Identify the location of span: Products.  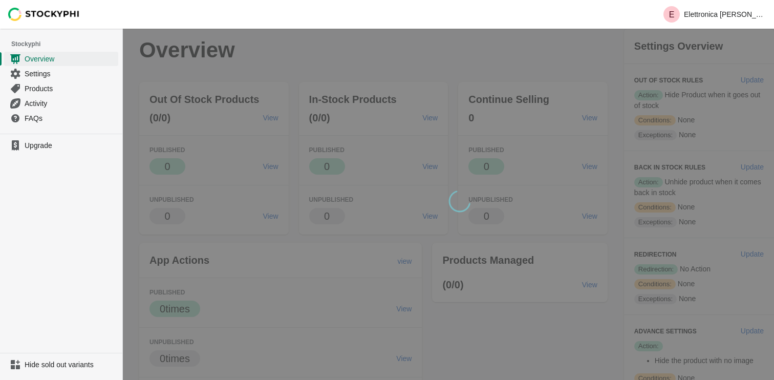
(70, 89).